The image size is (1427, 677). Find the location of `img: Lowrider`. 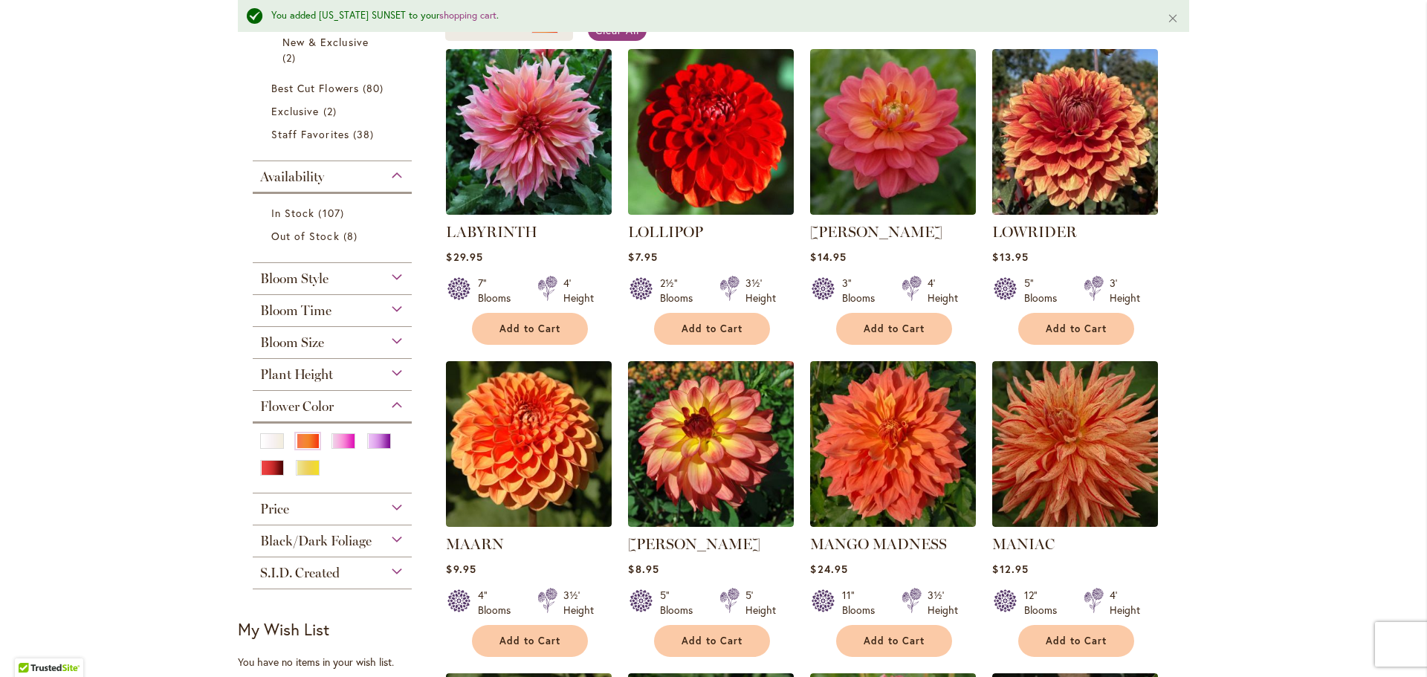

img: Lowrider is located at coordinates (1075, 132).